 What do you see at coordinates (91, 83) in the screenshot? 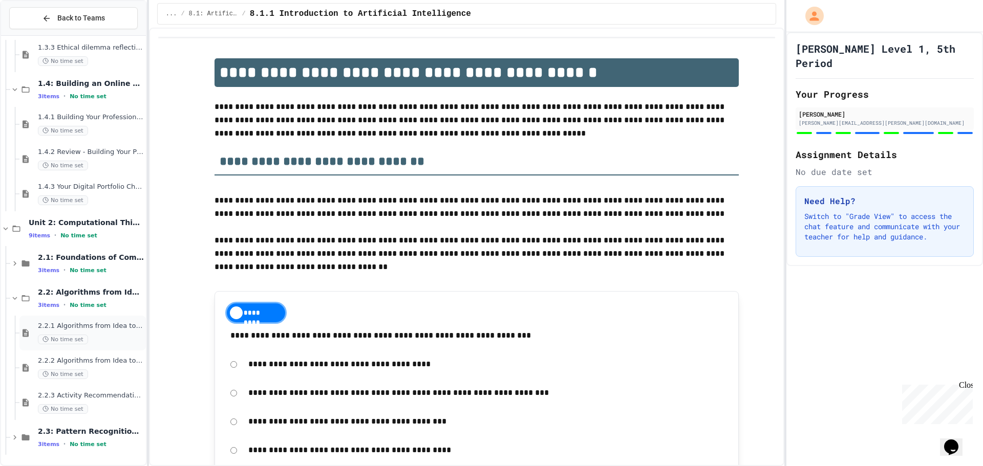
I see `span: 1.4: Building an Online Presence` at bounding box center [91, 83].